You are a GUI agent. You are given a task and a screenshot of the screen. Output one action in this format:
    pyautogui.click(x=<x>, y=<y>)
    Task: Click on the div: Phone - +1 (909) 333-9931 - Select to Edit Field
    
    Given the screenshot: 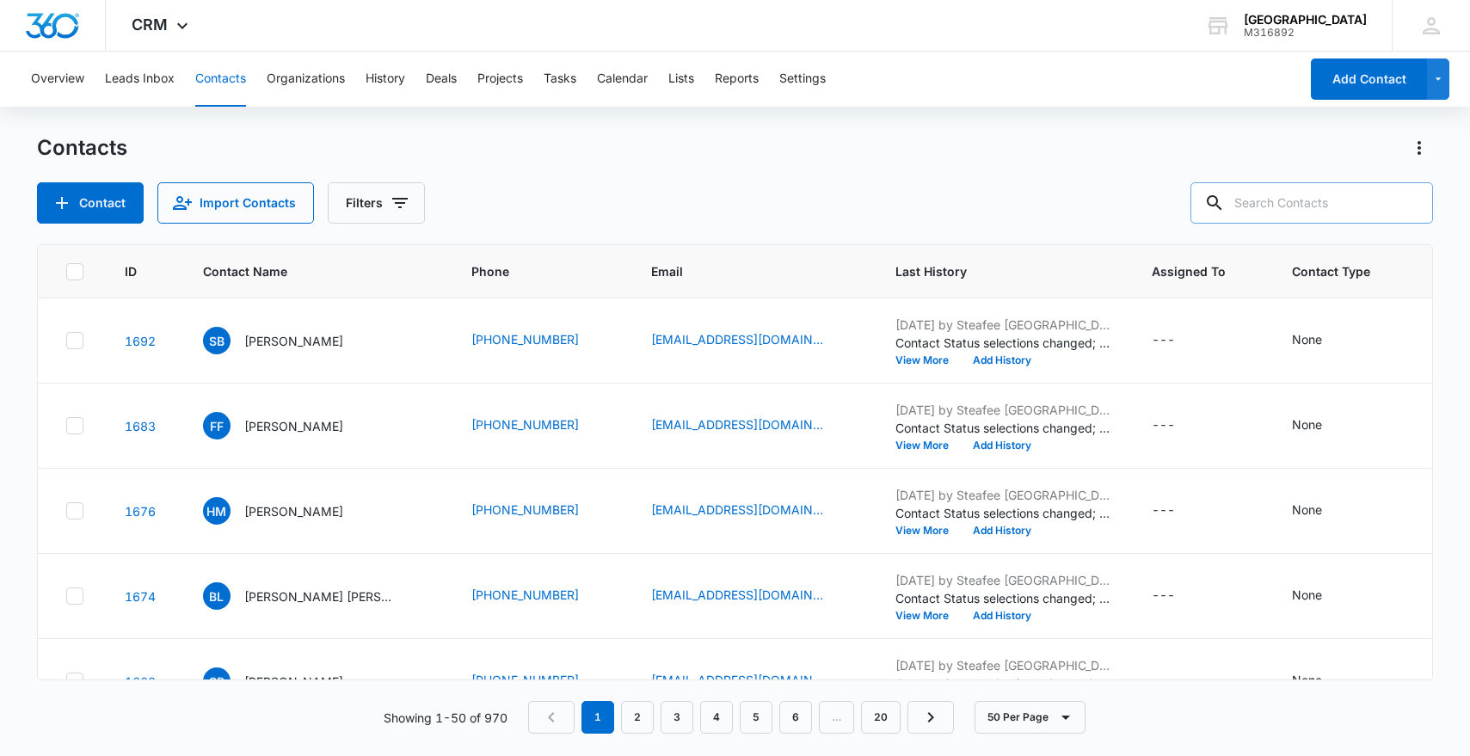 What is the action you would take?
    pyautogui.click(x=540, y=681)
    